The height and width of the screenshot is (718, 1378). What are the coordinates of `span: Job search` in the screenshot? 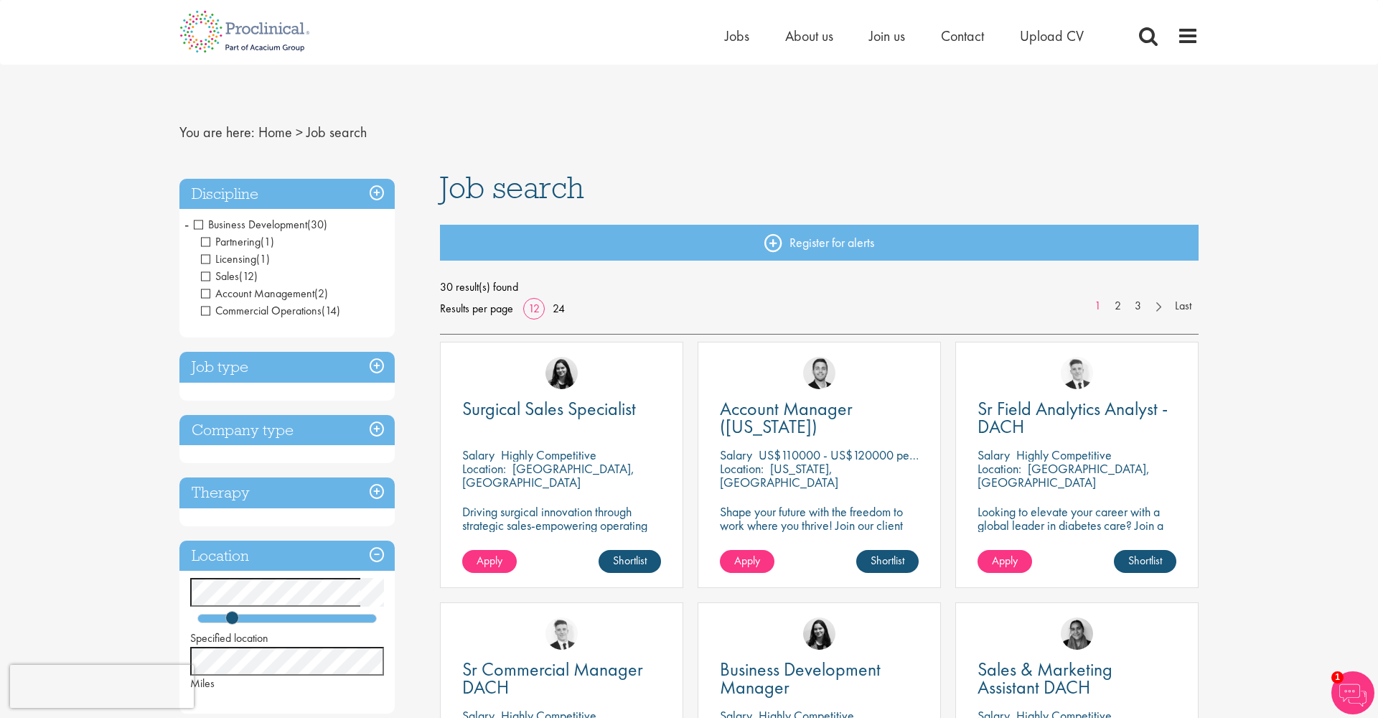 It's located at (337, 132).